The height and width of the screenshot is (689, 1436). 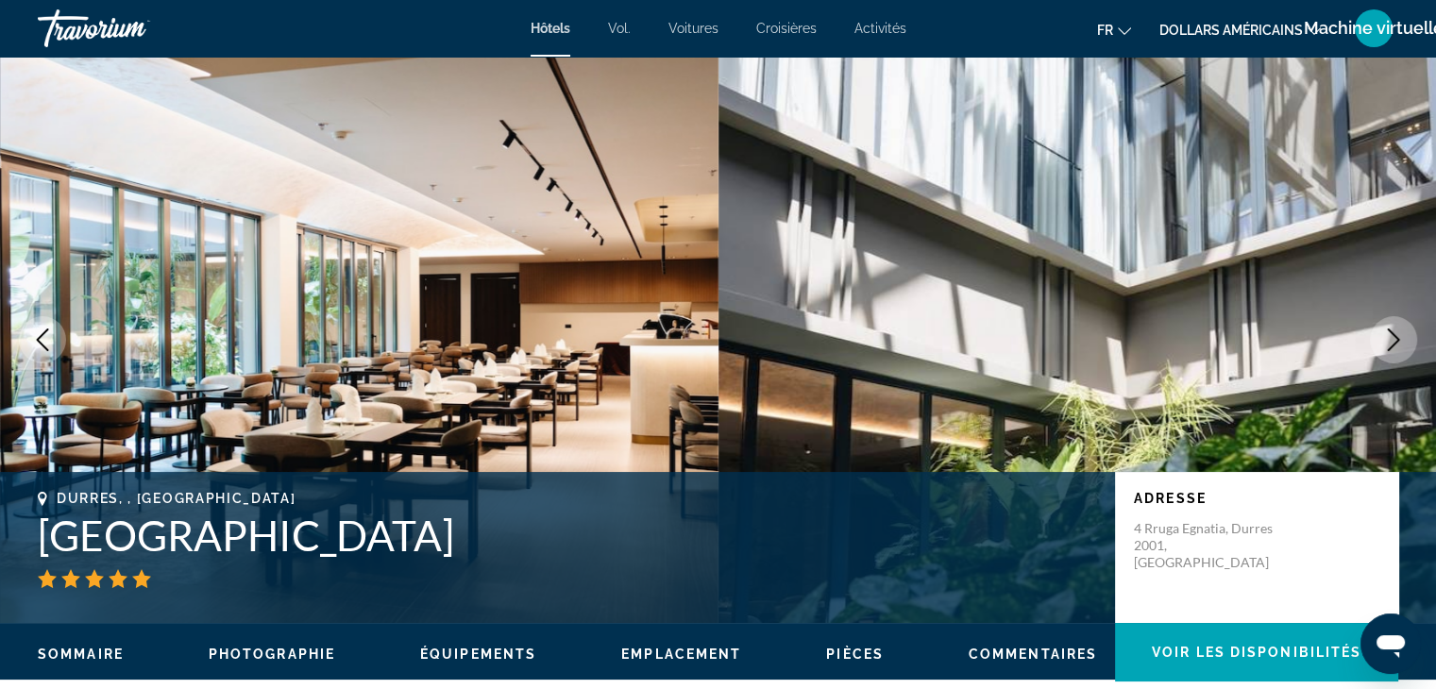 I want to click on p: Adresse, so click(x=1256, y=498).